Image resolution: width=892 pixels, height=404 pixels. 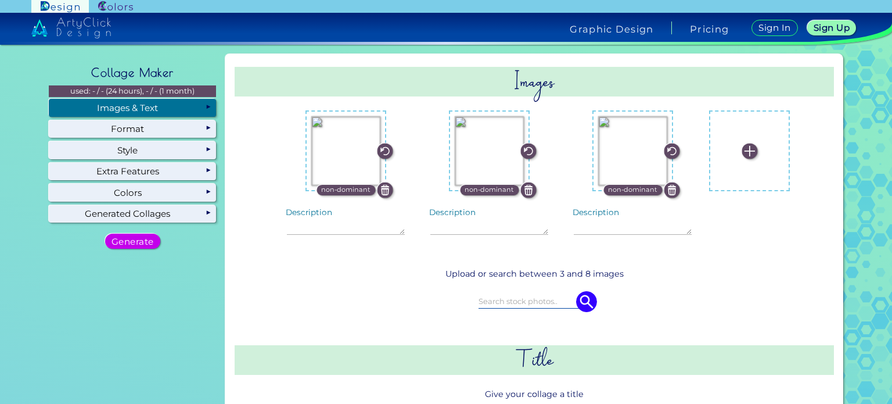 What do you see at coordinates (132, 171) in the screenshot?
I see `div: Extra Features` at bounding box center [132, 171].